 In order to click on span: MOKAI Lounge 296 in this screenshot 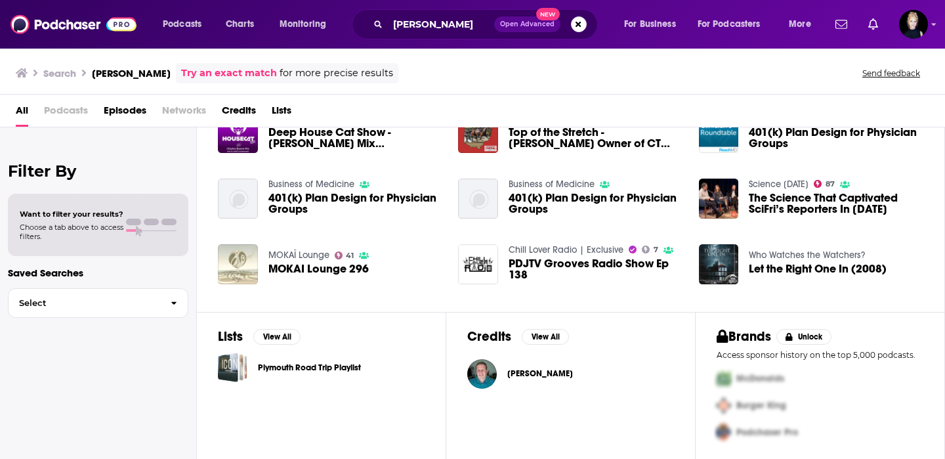, I will do `click(318, 268)`.